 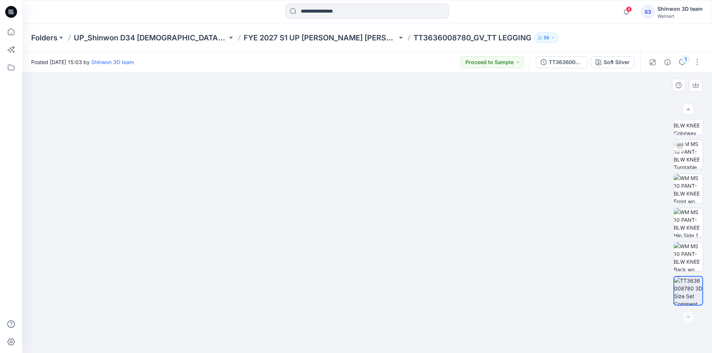 I want to click on a: Shinwon 3D team, so click(x=112, y=62).